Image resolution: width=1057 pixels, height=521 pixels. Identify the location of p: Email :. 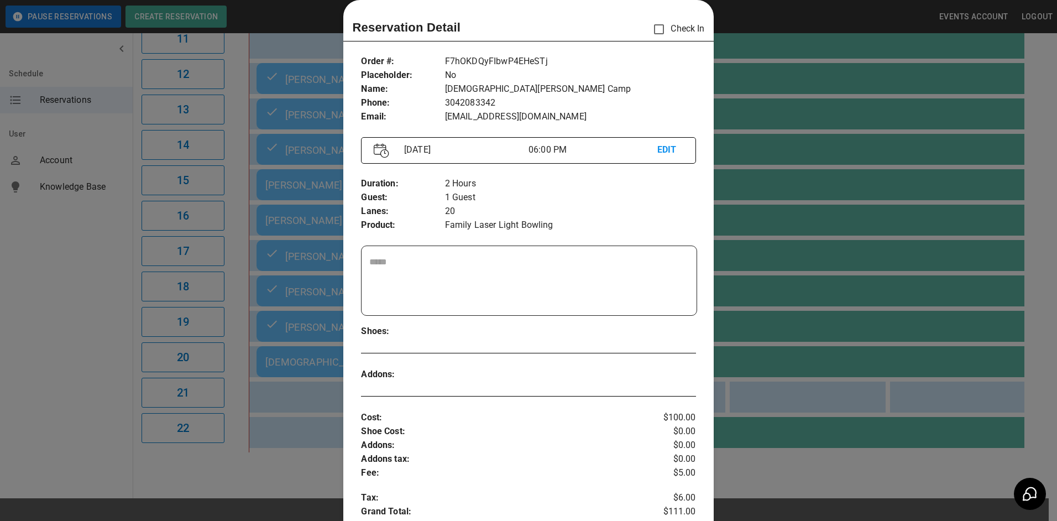
(403, 117).